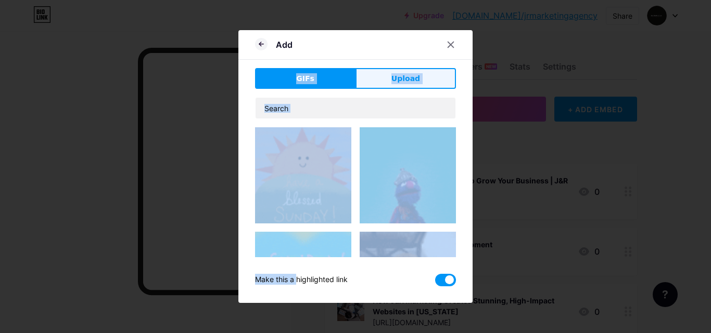  Describe the element at coordinates (405, 79) in the screenshot. I see `span: Upload` at that location.